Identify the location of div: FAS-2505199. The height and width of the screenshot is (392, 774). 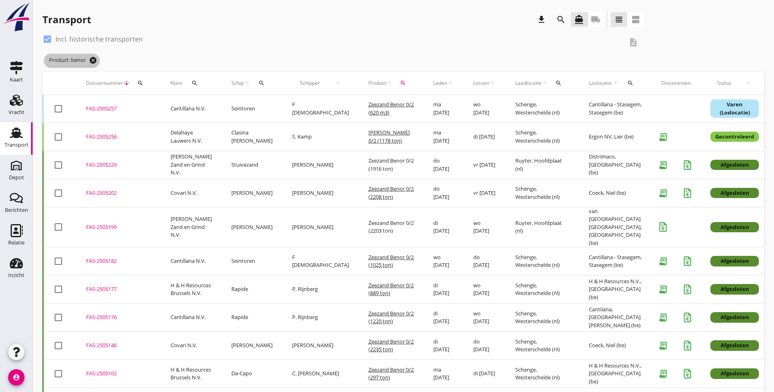
(118, 228).